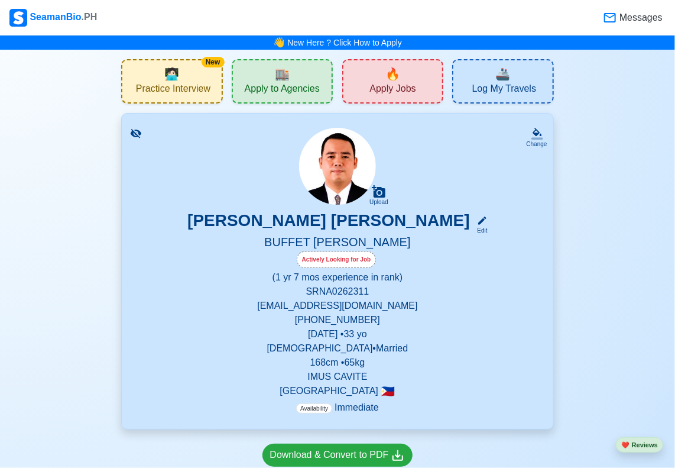 The image size is (675, 468). Describe the element at coordinates (537, 144) in the screenshot. I see `div: Change` at that location.